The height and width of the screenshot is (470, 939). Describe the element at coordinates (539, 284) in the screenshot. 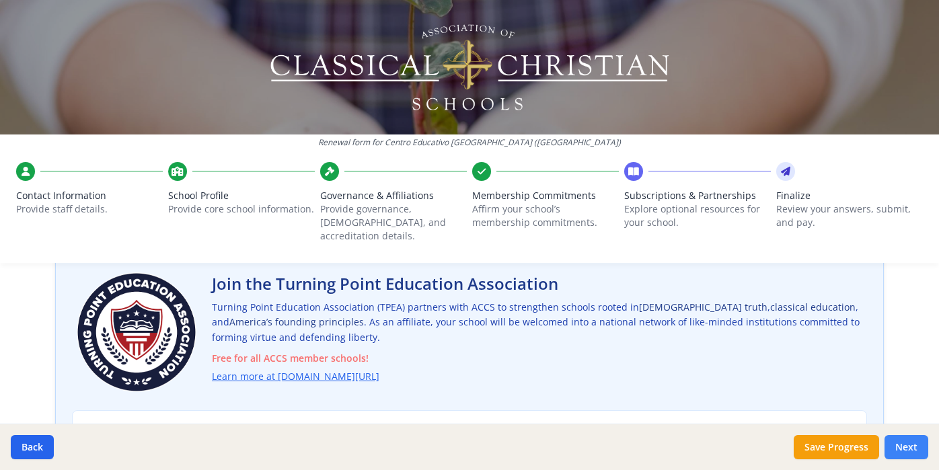

I see `h2: Join the Turning Point Education Association` at that location.